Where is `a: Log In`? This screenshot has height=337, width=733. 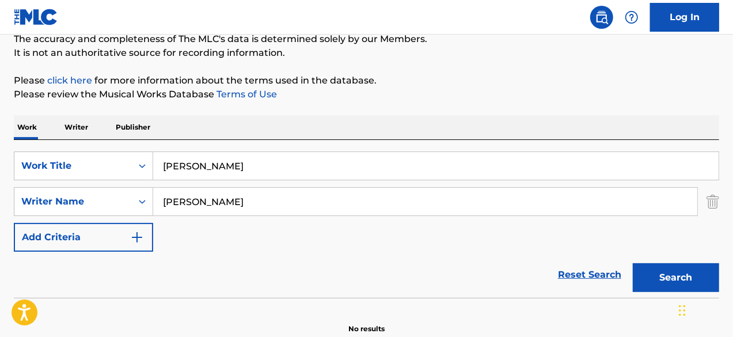 a: Log In is located at coordinates (685, 17).